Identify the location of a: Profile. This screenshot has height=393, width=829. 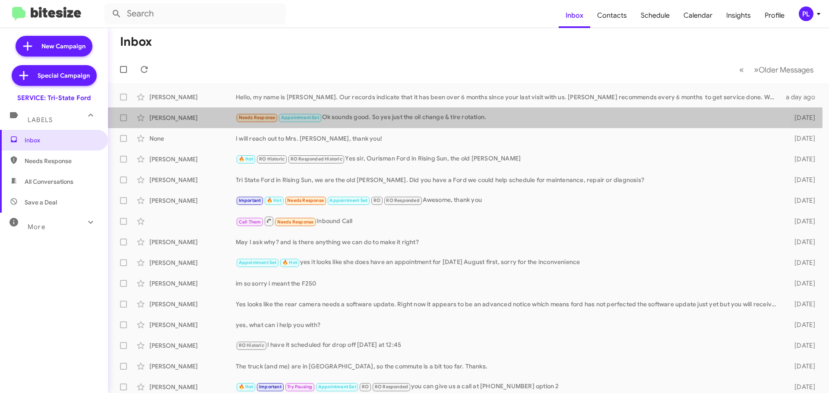
(775, 16).